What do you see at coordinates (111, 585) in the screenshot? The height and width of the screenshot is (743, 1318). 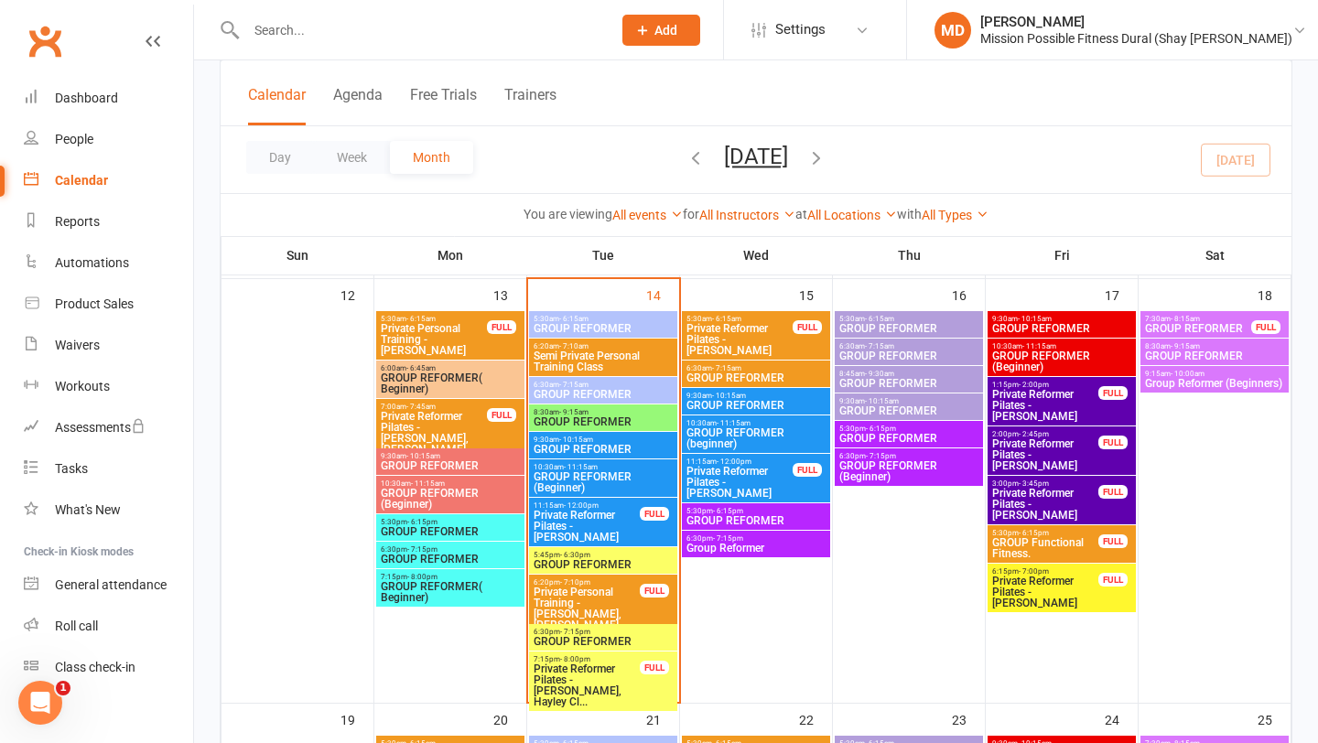 I see `div: General attendance` at bounding box center [111, 585].